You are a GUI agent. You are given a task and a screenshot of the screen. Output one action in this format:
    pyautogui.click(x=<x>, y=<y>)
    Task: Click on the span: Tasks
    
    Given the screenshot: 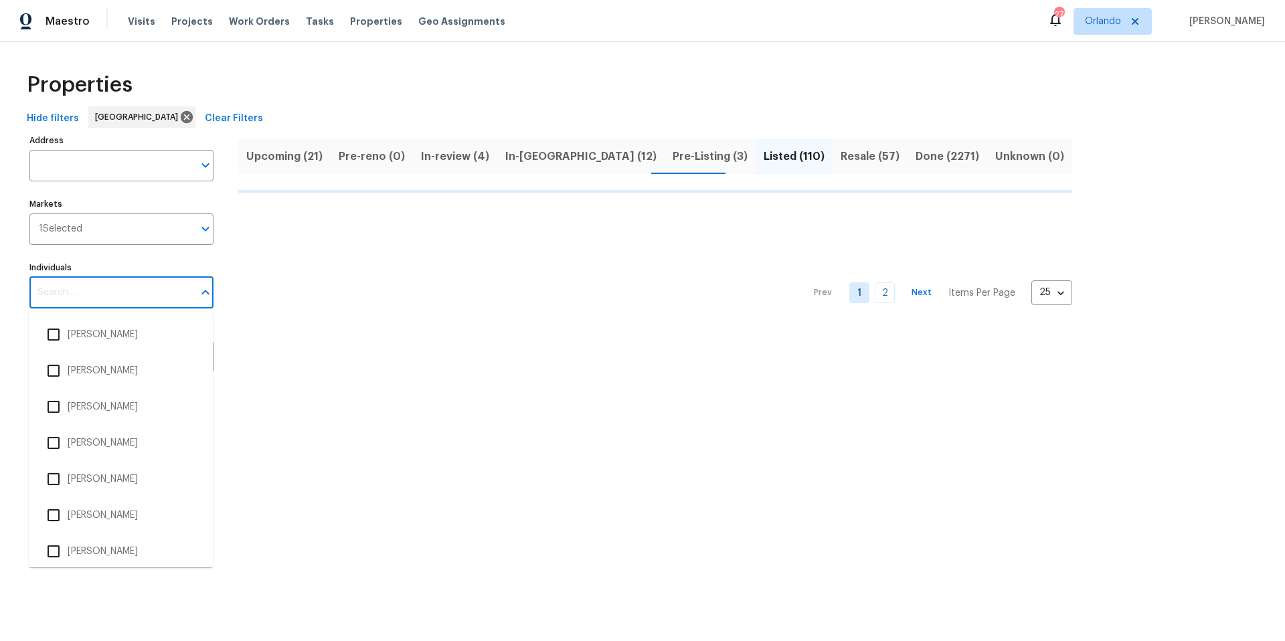 What is the action you would take?
    pyautogui.click(x=320, y=21)
    